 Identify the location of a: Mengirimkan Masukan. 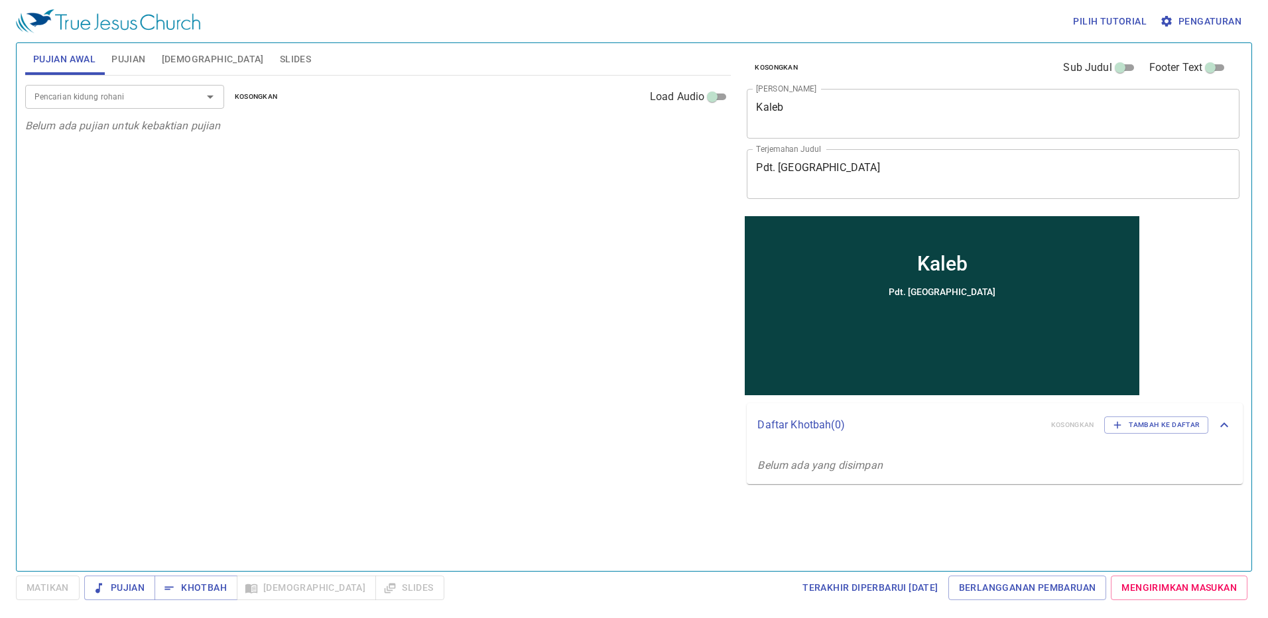
(1179, 588).